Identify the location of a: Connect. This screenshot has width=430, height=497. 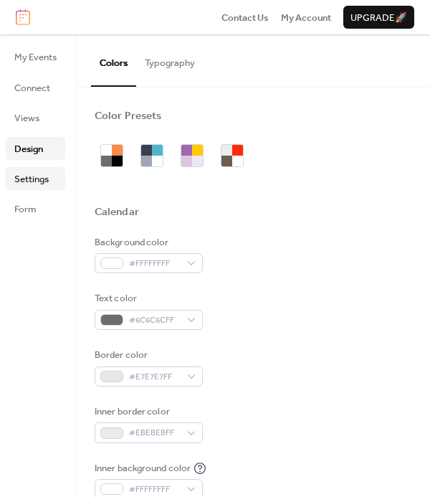
(35, 87).